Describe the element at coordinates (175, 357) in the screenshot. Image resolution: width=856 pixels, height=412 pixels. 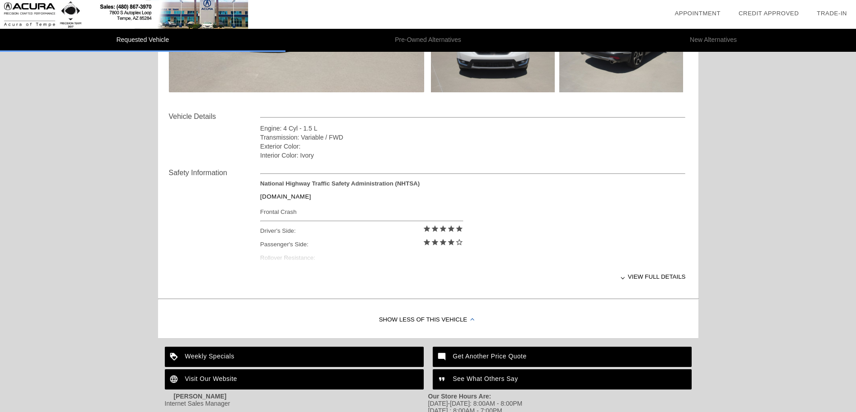
I see `img: ic_loyalty_white_24dp_2x.png` at that location.